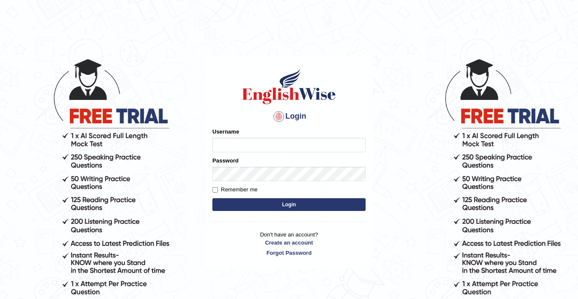 The width and height of the screenshot is (578, 299). Describe the element at coordinates (289, 244) in the screenshot. I see `p: Don't have an account?` at that location.